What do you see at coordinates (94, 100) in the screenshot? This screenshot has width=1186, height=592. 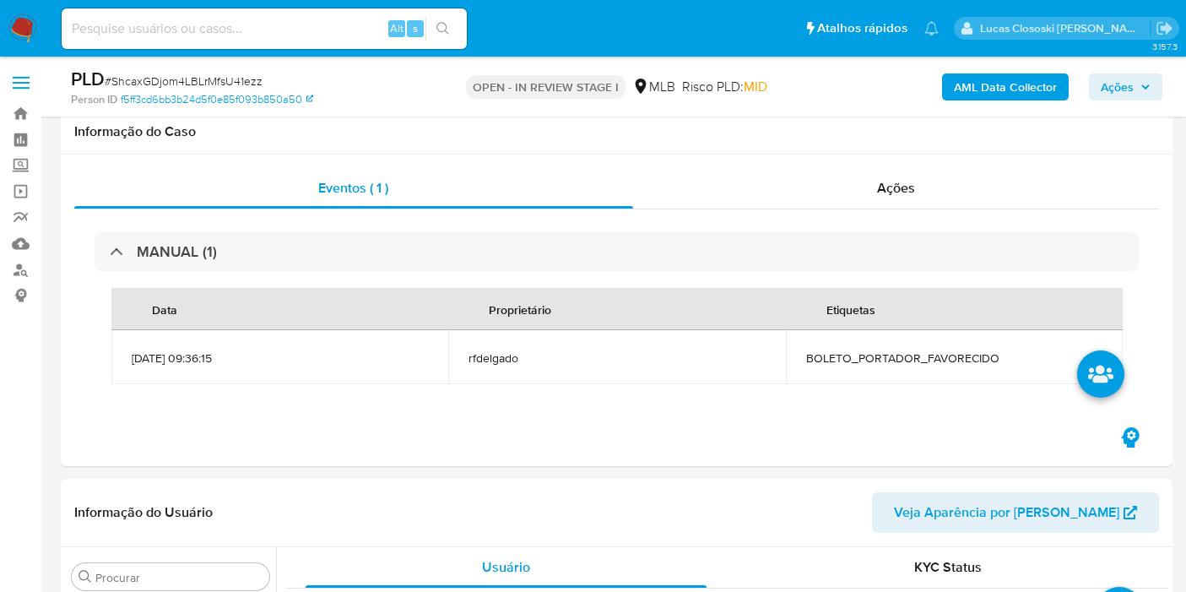 I see `b: Person ID` at bounding box center [94, 100].